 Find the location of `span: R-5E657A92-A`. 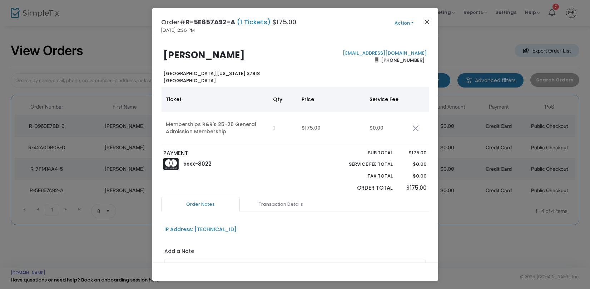

span: R-5E657A92-A is located at coordinates (210, 22).